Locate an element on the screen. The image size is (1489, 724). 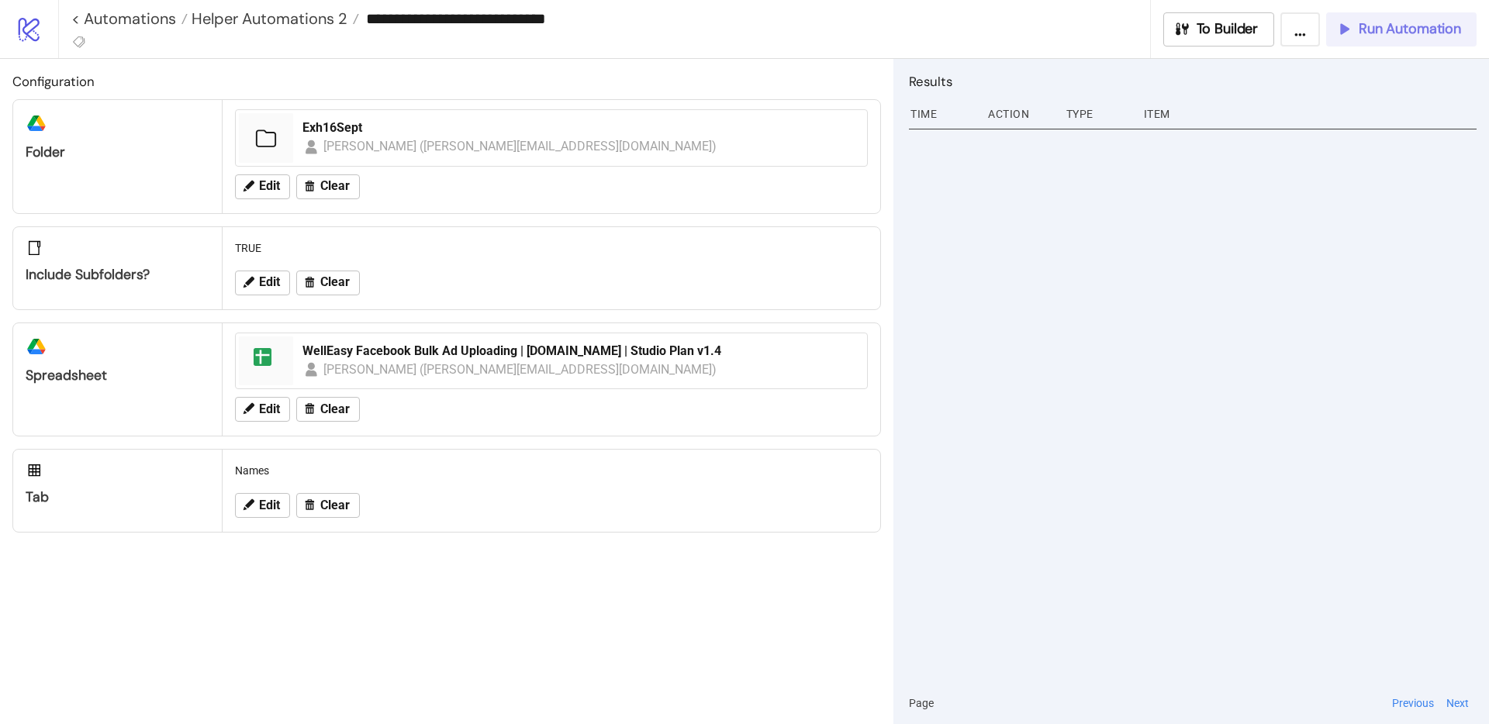
span: Helper Automations 2 is located at coordinates (268, 19).